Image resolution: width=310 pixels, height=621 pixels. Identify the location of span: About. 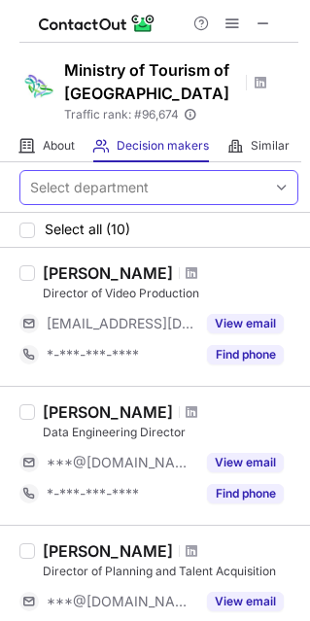
(58, 146).